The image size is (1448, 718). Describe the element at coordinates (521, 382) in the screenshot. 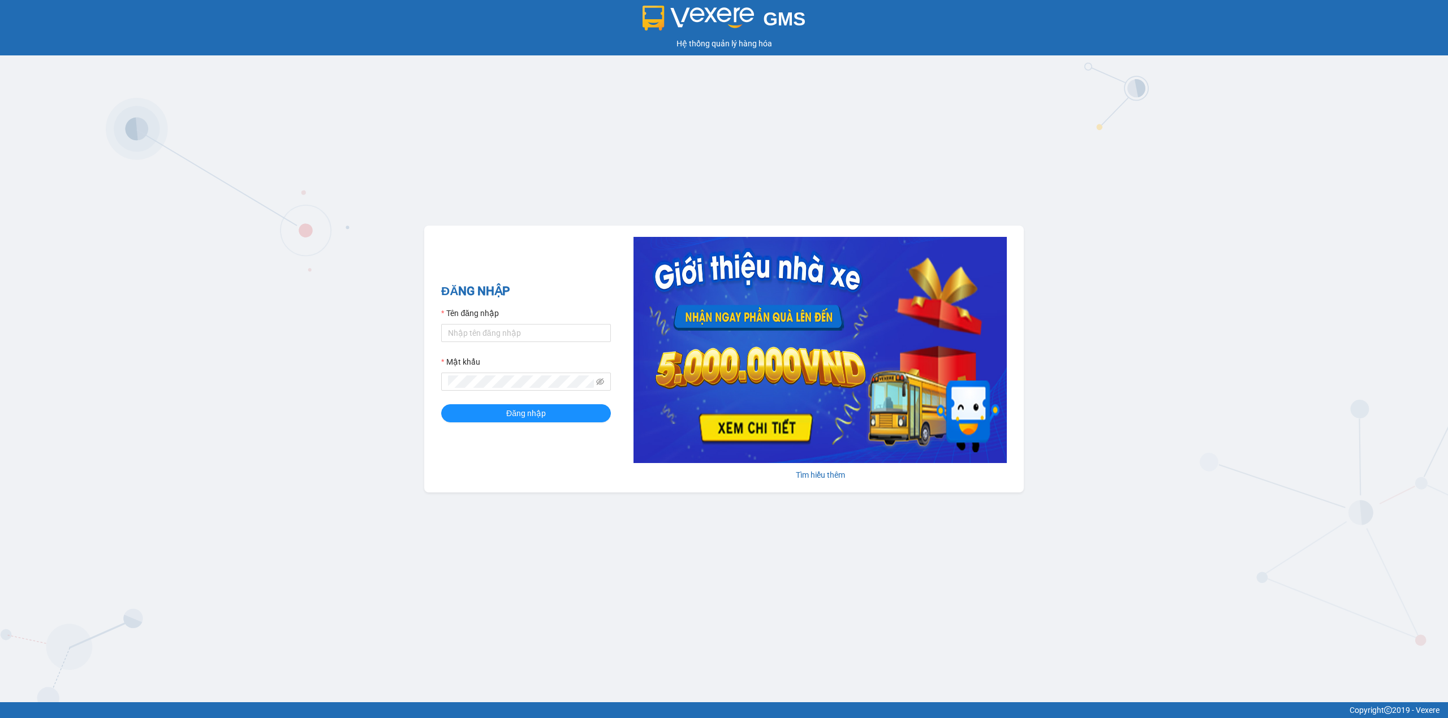

I see `input: Mật khẩu` at that location.